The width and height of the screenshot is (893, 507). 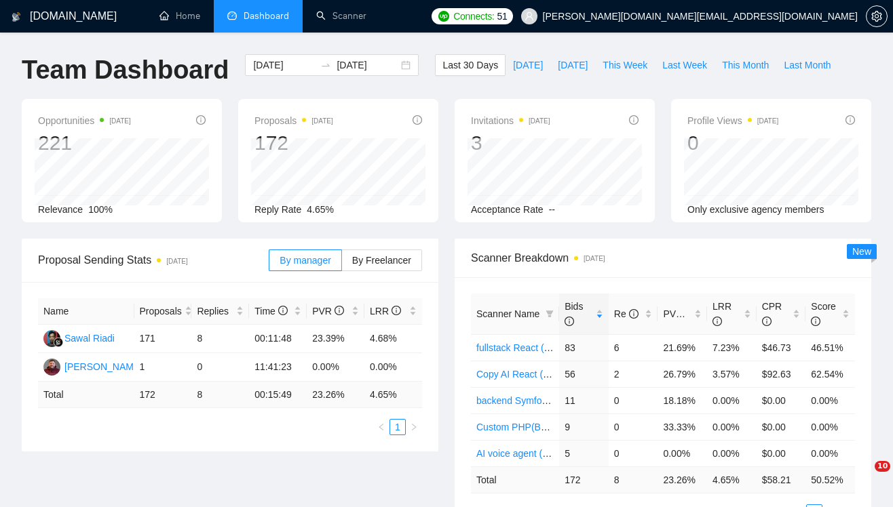 What do you see at coordinates (625, 65) in the screenshot?
I see `button: This Week` at bounding box center [625, 65].